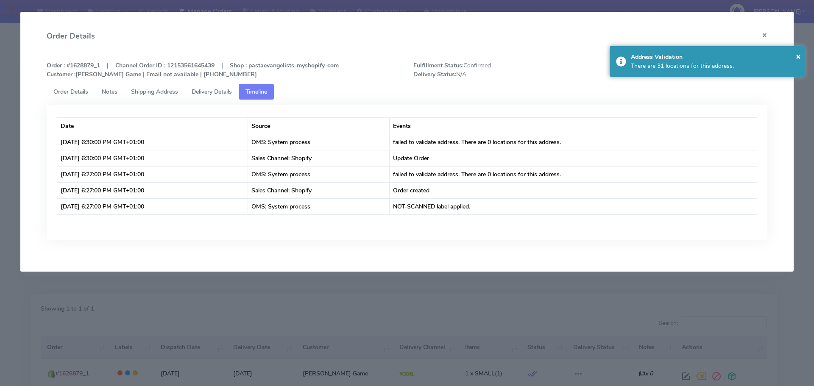 The height and width of the screenshot is (386, 814). Describe the element at coordinates (193, 70) in the screenshot. I see `strong: Order : #1628879_1 | Channel Order ID : 12153561645439 | Shop : pastaevangelists-myshopify-com [P...` at that location.